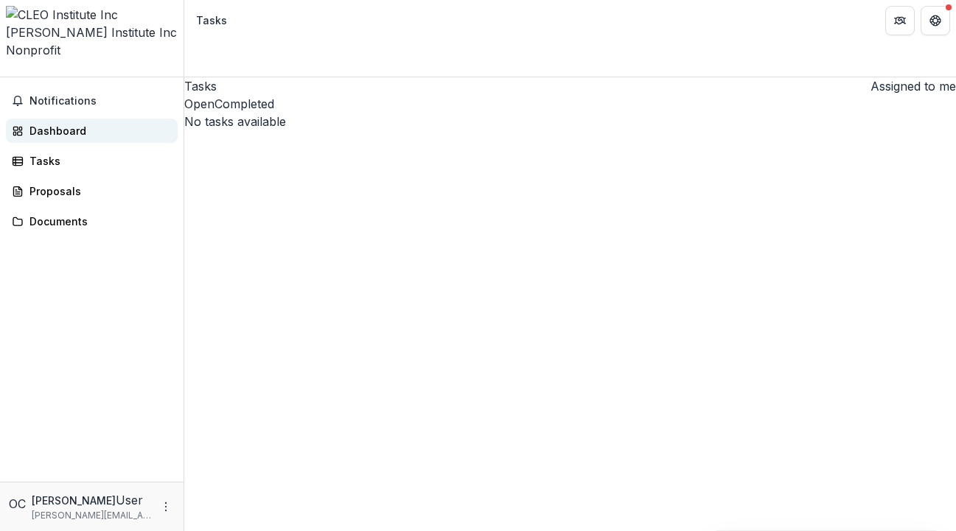  Describe the element at coordinates (17, 504) in the screenshot. I see `div: Olivia Collins` at that location.